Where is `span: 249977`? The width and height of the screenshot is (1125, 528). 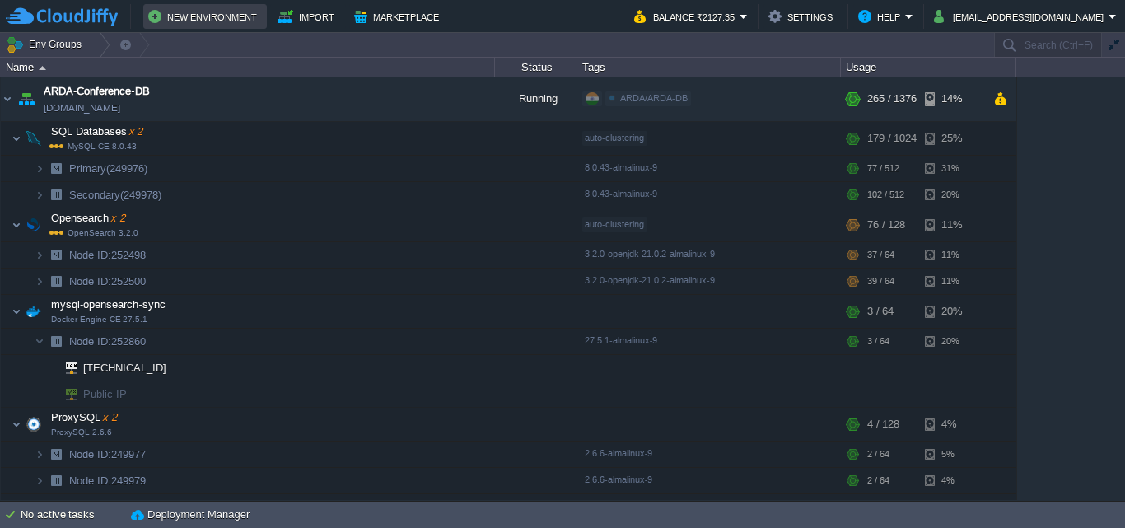
span: 249977 is located at coordinates (108, 454).